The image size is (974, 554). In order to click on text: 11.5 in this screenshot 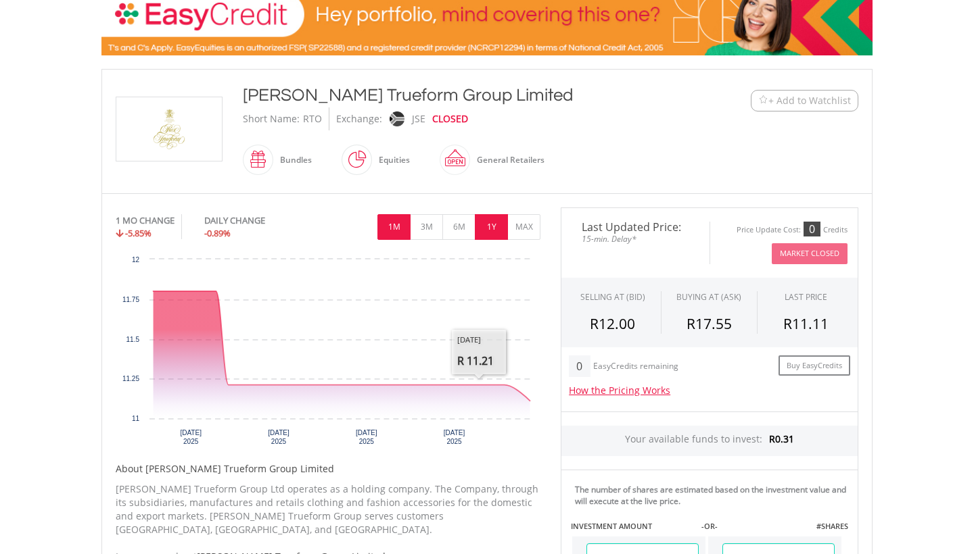, I will do `click(133, 339)`.